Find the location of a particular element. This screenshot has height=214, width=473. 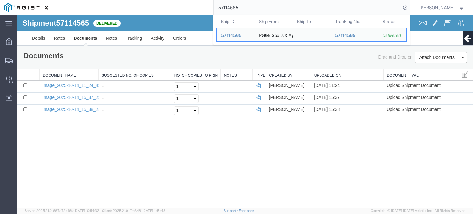

th: Status is located at coordinates (392, 22).